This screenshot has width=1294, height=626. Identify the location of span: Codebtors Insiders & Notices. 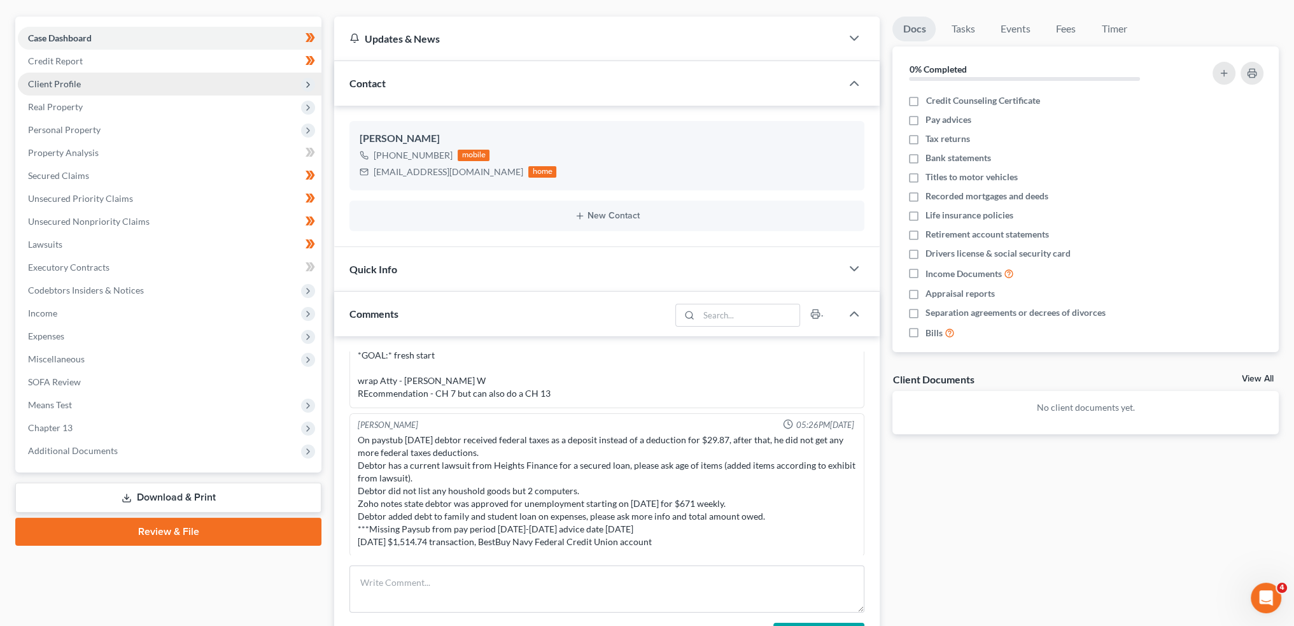
(86, 290).